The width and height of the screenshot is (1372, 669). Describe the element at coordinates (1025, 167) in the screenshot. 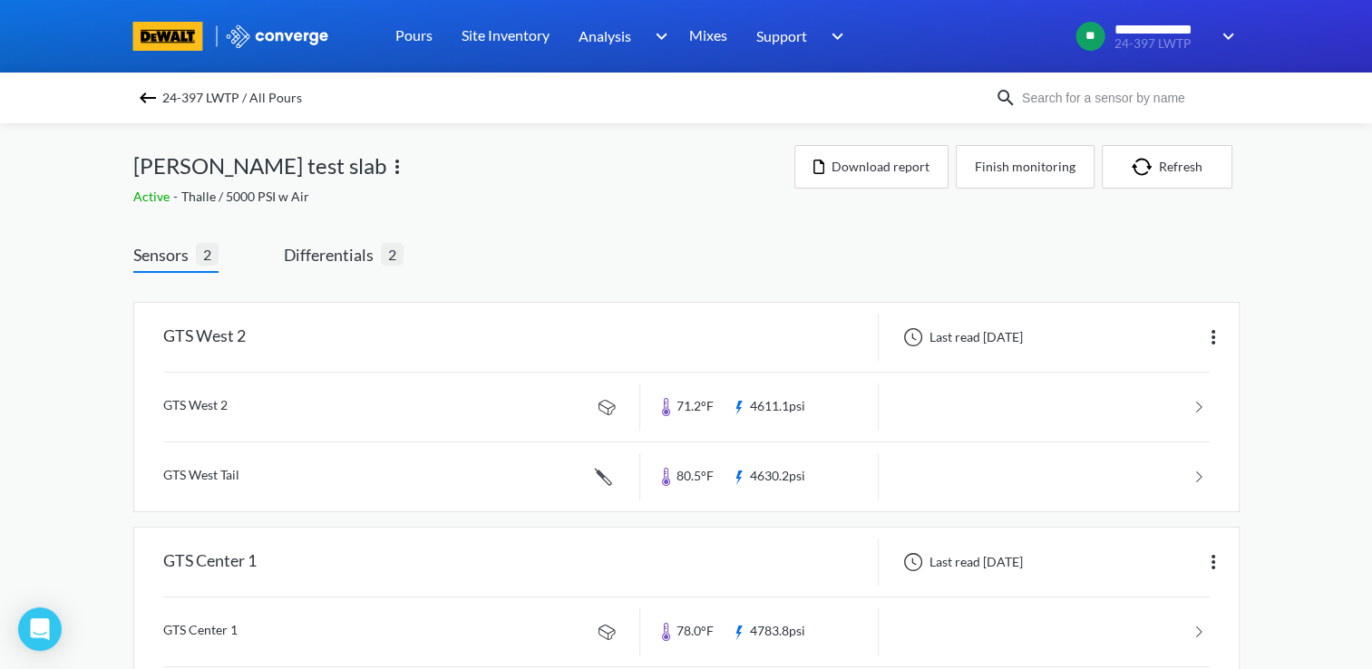

I see `button: Finish monitoring` at that location.